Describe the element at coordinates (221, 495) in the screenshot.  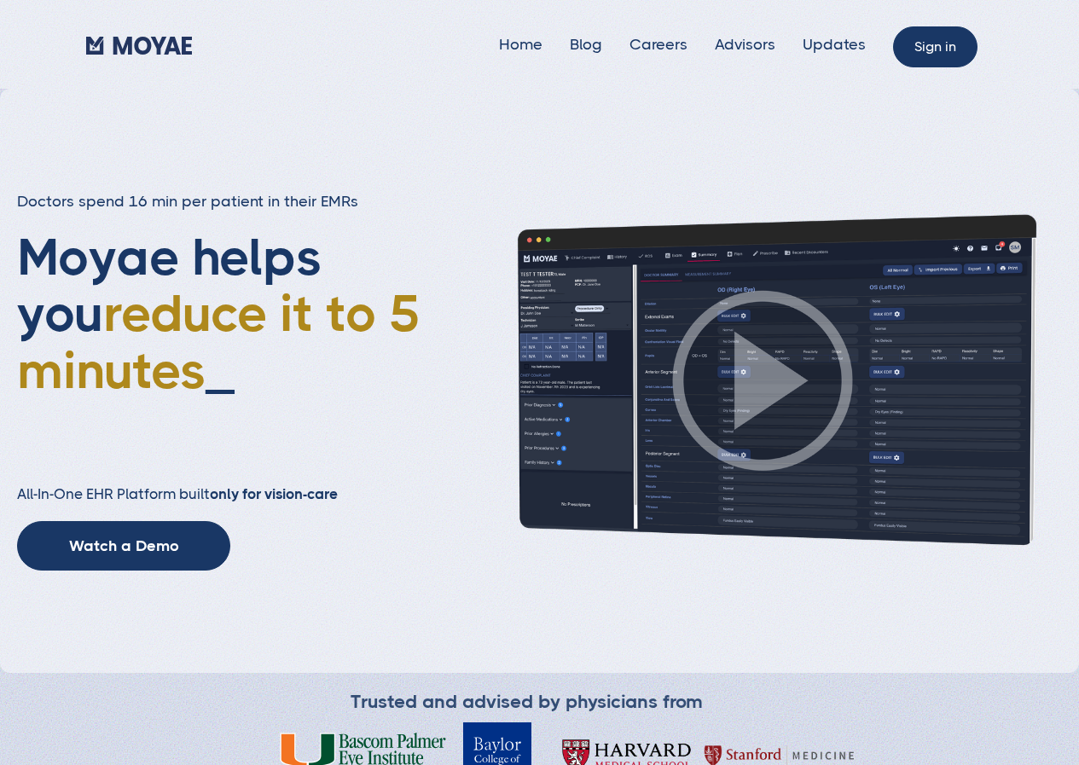
I see `h2: All-In-One EHR Platform built` at that location.